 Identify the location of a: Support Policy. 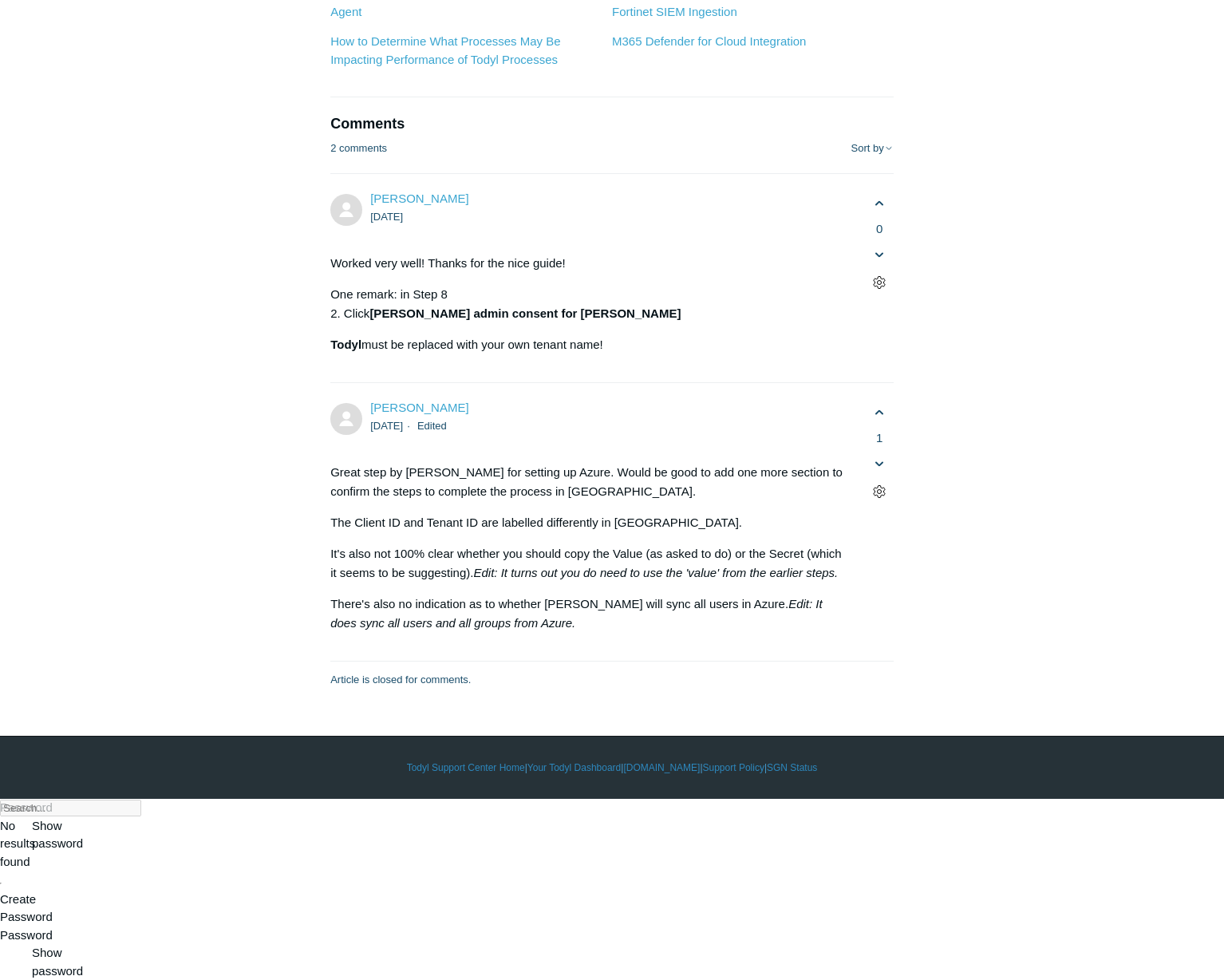
(734, 767).